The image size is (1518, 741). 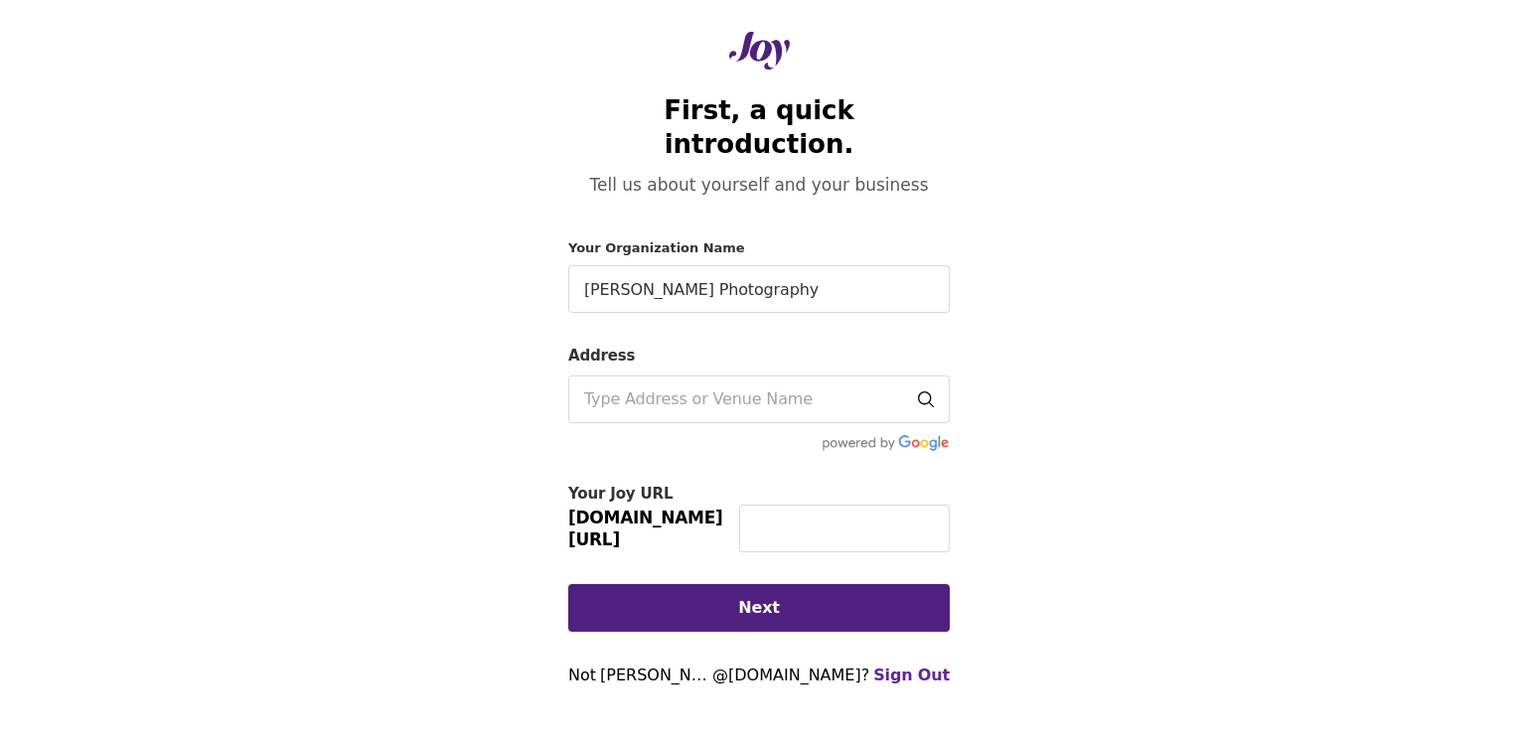 I want to click on h1: First, a quick introduction., so click(x=759, y=128).